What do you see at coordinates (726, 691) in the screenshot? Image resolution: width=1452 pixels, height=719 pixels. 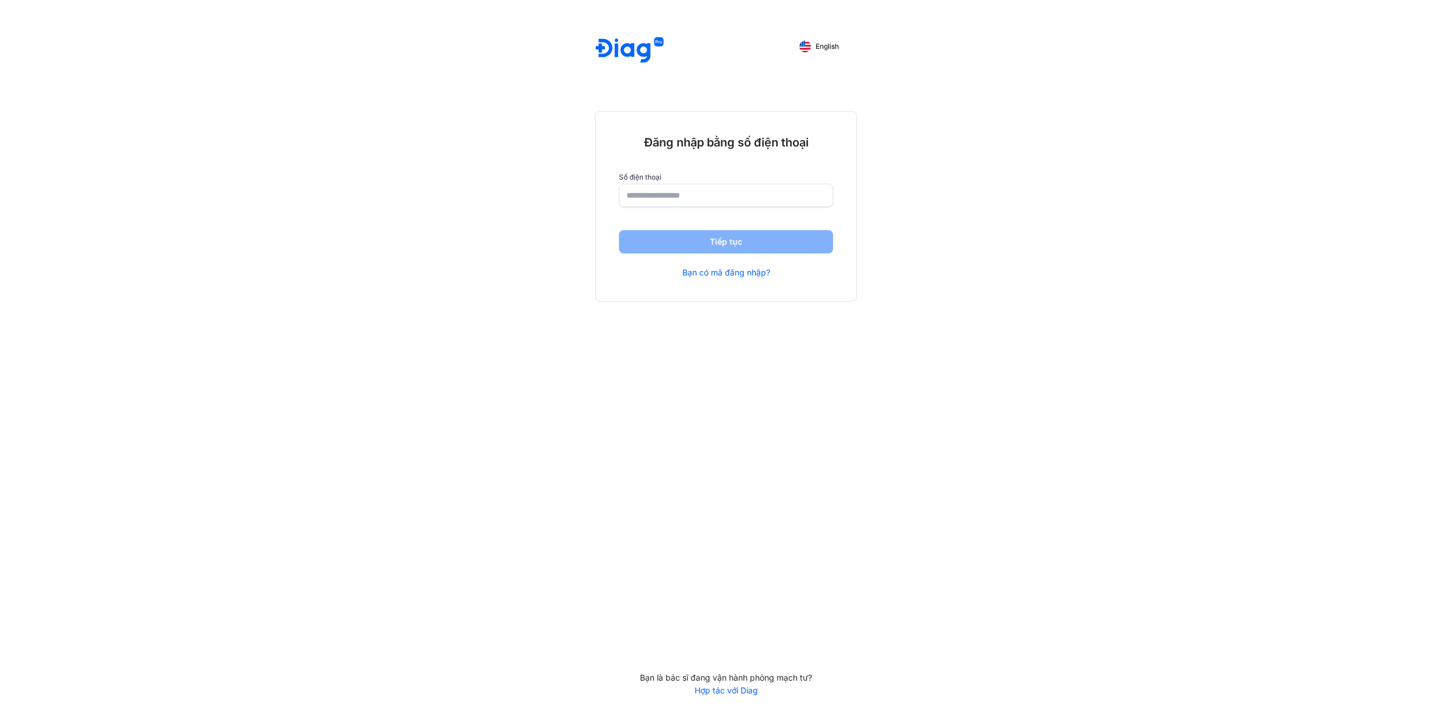 I see `a: Hợp tác với Diag` at bounding box center [726, 691].